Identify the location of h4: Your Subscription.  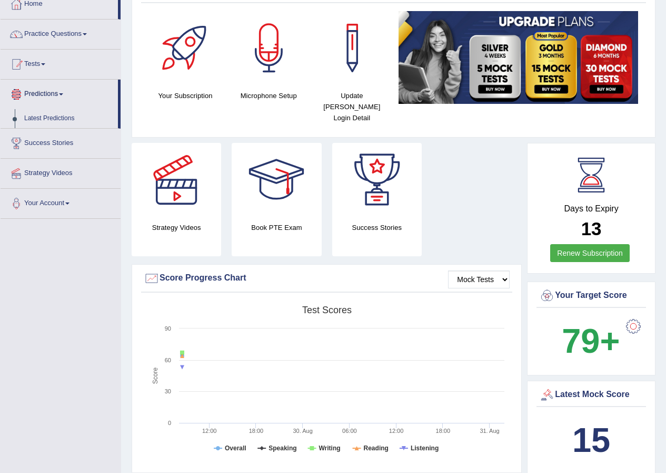
(185, 95).